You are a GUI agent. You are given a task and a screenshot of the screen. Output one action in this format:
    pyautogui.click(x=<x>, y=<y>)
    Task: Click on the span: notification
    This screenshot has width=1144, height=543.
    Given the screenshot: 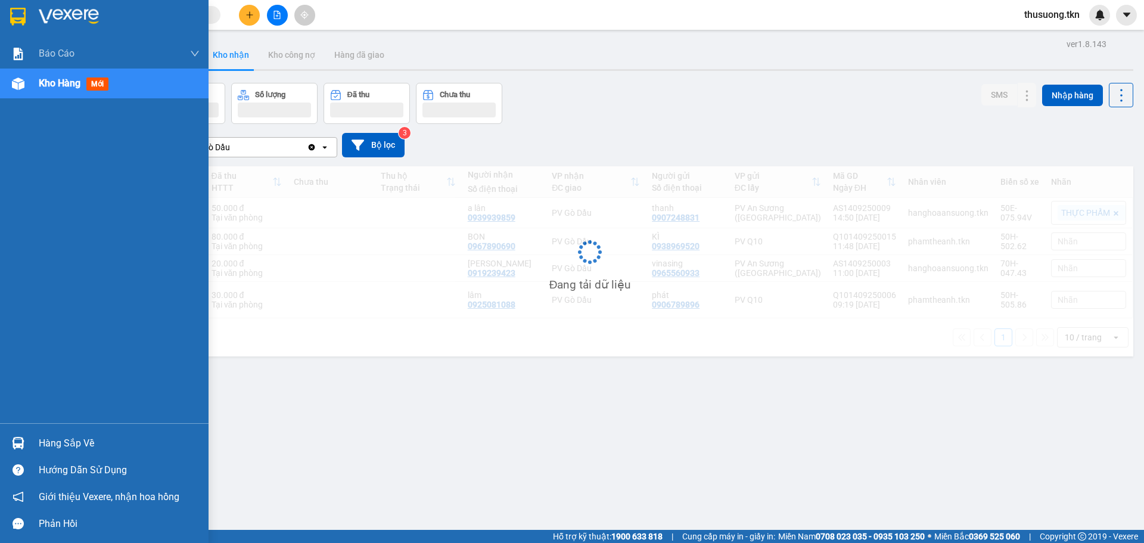 What is the action you would take?
    pyautogui.click(x=18, y=496)
    